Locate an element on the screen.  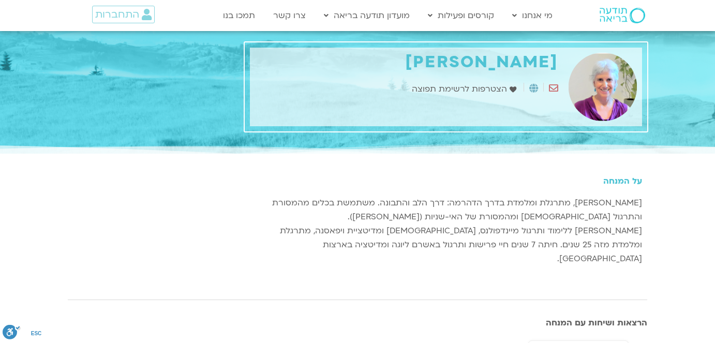
h5: על המנחה is located at coordinates (446, 181).